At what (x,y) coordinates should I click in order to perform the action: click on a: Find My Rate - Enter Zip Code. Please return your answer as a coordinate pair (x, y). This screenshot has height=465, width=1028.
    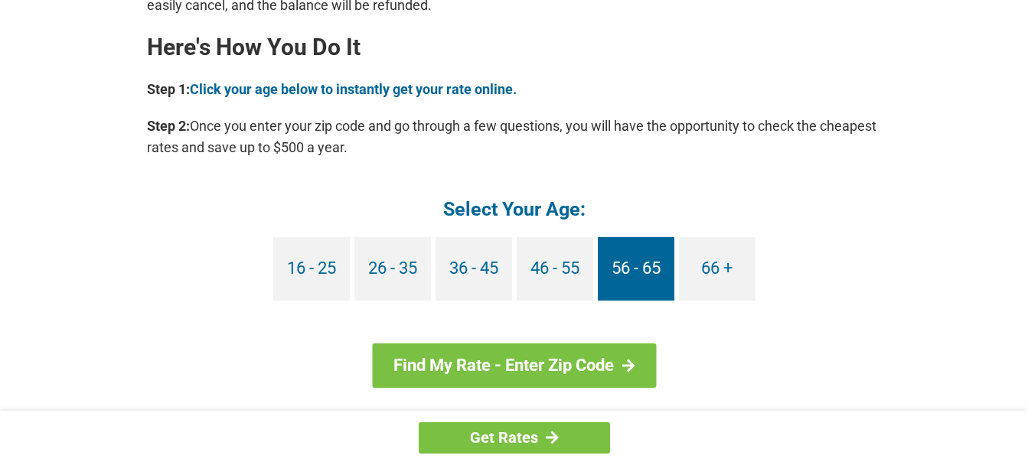
    Looking at the image, I should click on (514, 366).